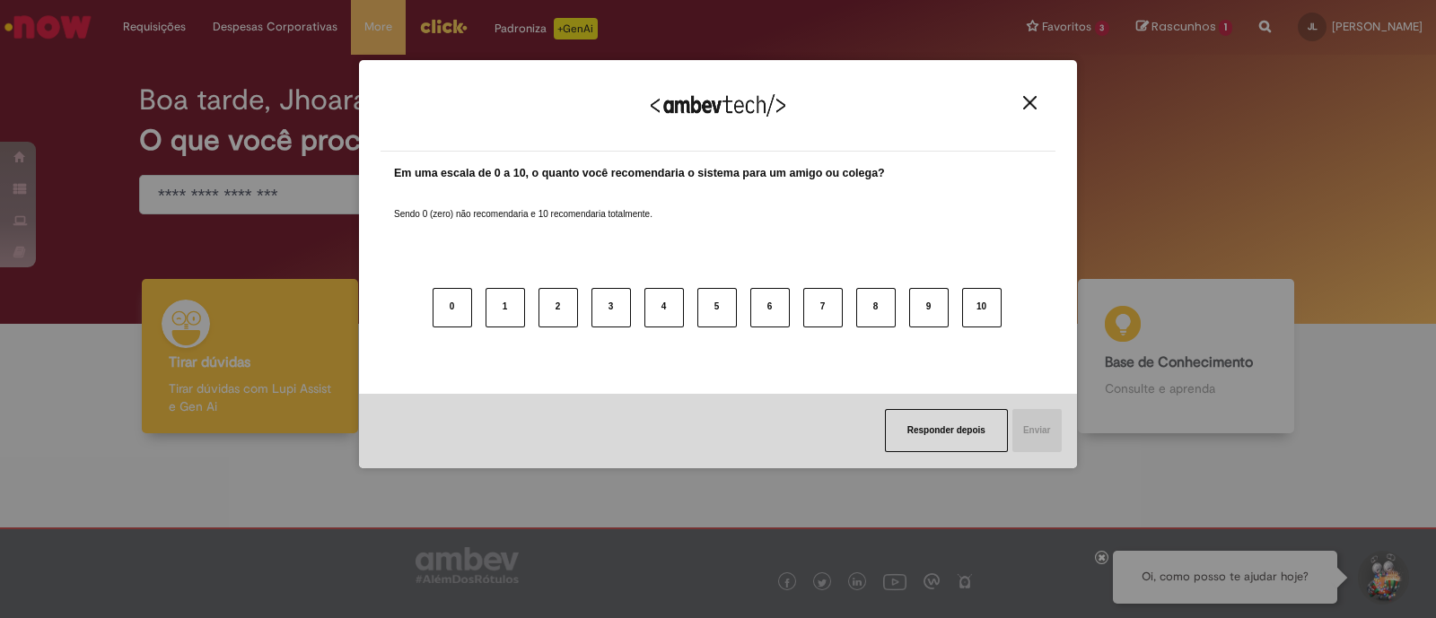  What do you see at coordinates (505, 308) in the screenshot?
I see `button: 1` at bounding box center [505, 308].